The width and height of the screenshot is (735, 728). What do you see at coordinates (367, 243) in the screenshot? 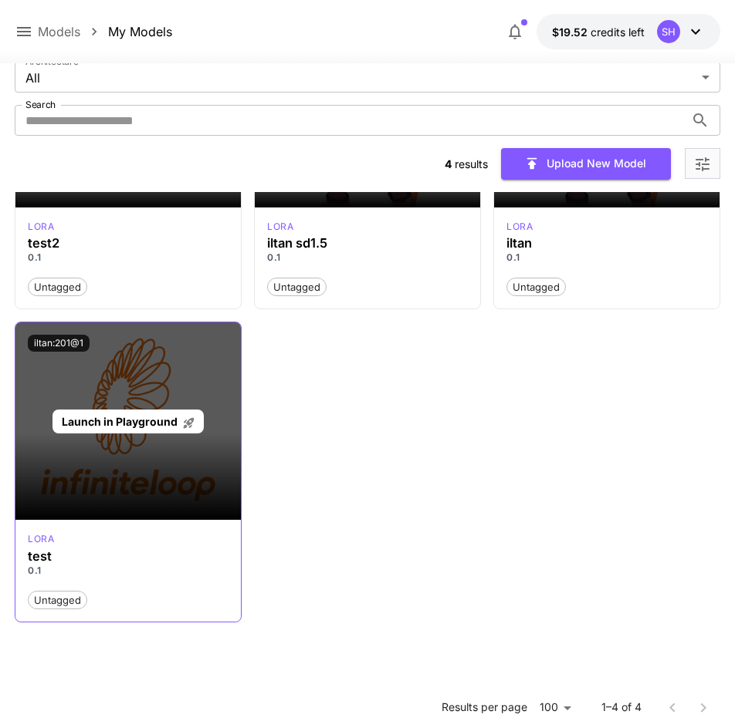
I see `h3: iltan sd1.5` at bounding box center [367, 243].